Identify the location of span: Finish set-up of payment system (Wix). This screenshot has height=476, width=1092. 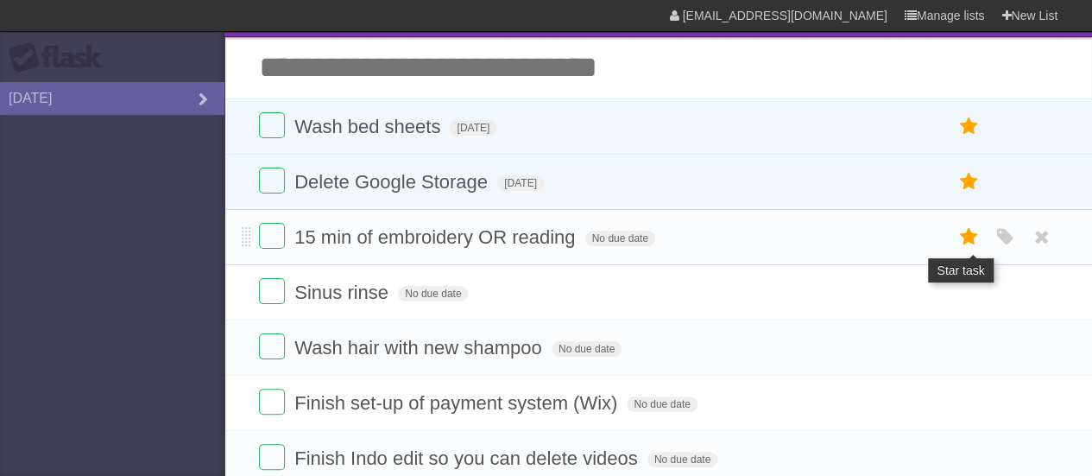
(457, 402).